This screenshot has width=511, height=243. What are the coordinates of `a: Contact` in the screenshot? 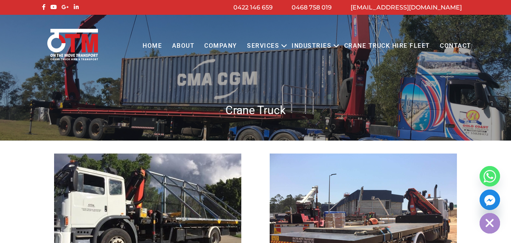 It's located at (456, 46).